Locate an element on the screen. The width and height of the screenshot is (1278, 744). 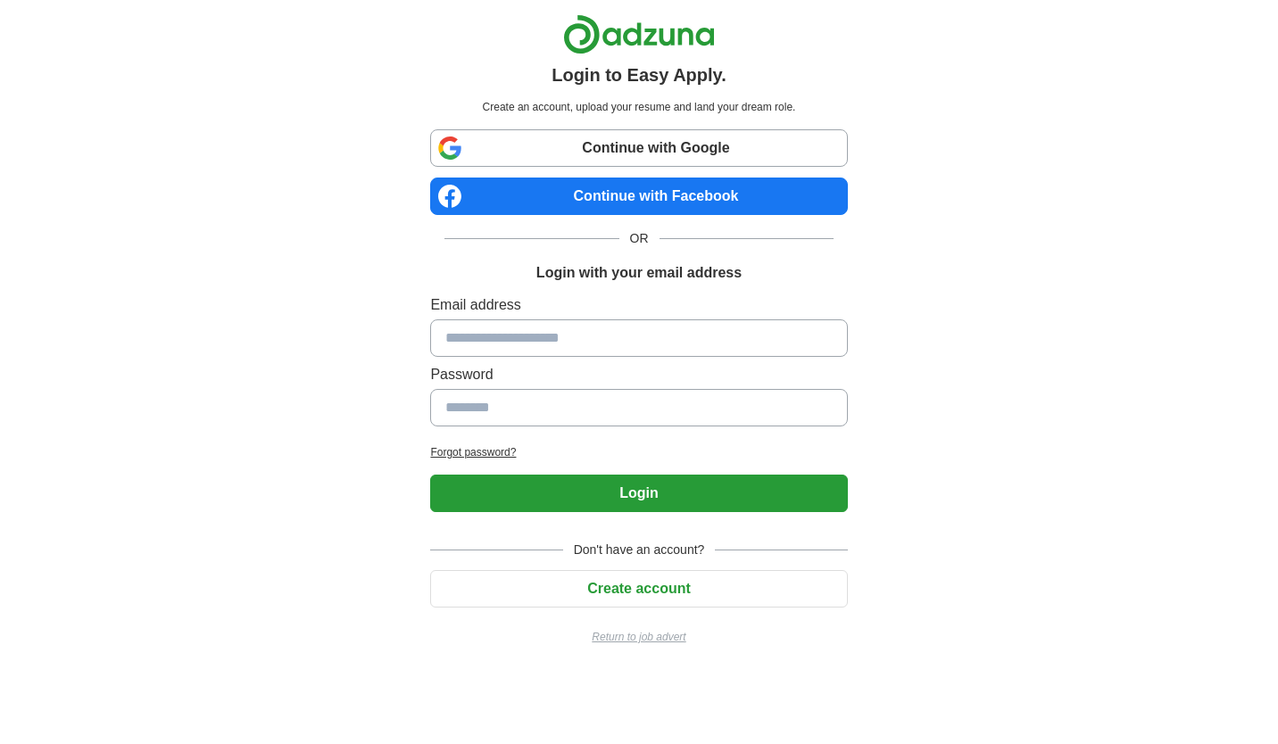
a: Continue with Google is located at coordinates (638, 148).